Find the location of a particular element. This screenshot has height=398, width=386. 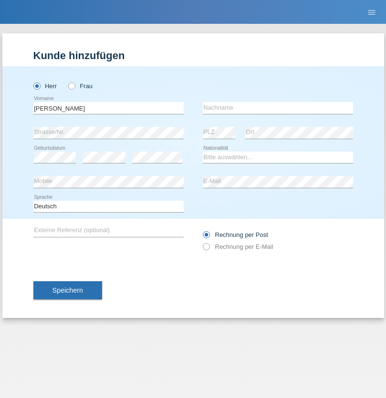

label: Frau is located at coordinates (80, 86).